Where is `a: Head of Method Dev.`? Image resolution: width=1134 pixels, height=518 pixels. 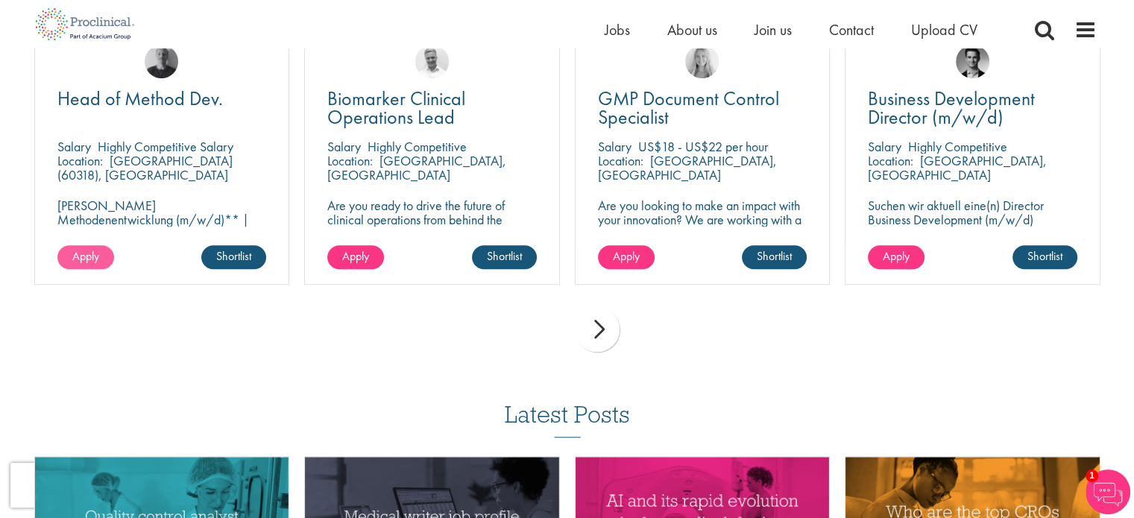
a: Head of Method Dev. is located at coordinates (162, 98).